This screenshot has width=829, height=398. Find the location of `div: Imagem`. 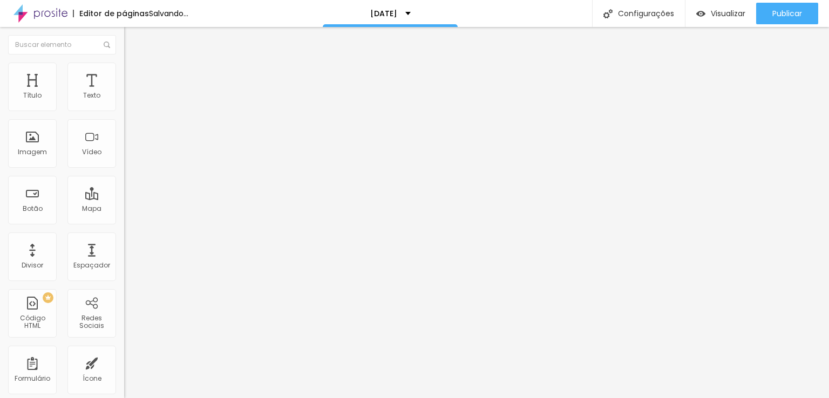

div: Imagem is located at coordinates (32, 152).